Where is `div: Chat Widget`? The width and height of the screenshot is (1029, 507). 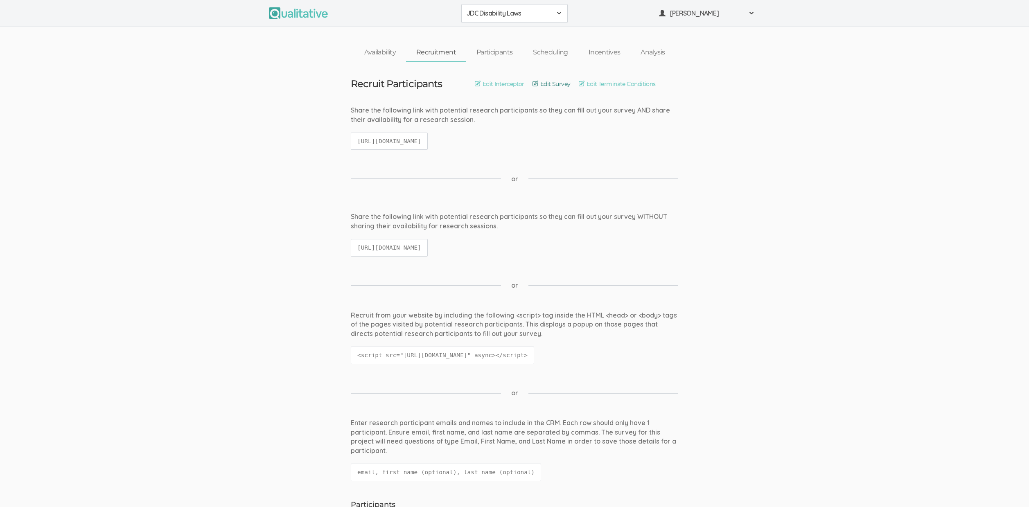 div: Chat Widget is located at coordinates (1008, 487).